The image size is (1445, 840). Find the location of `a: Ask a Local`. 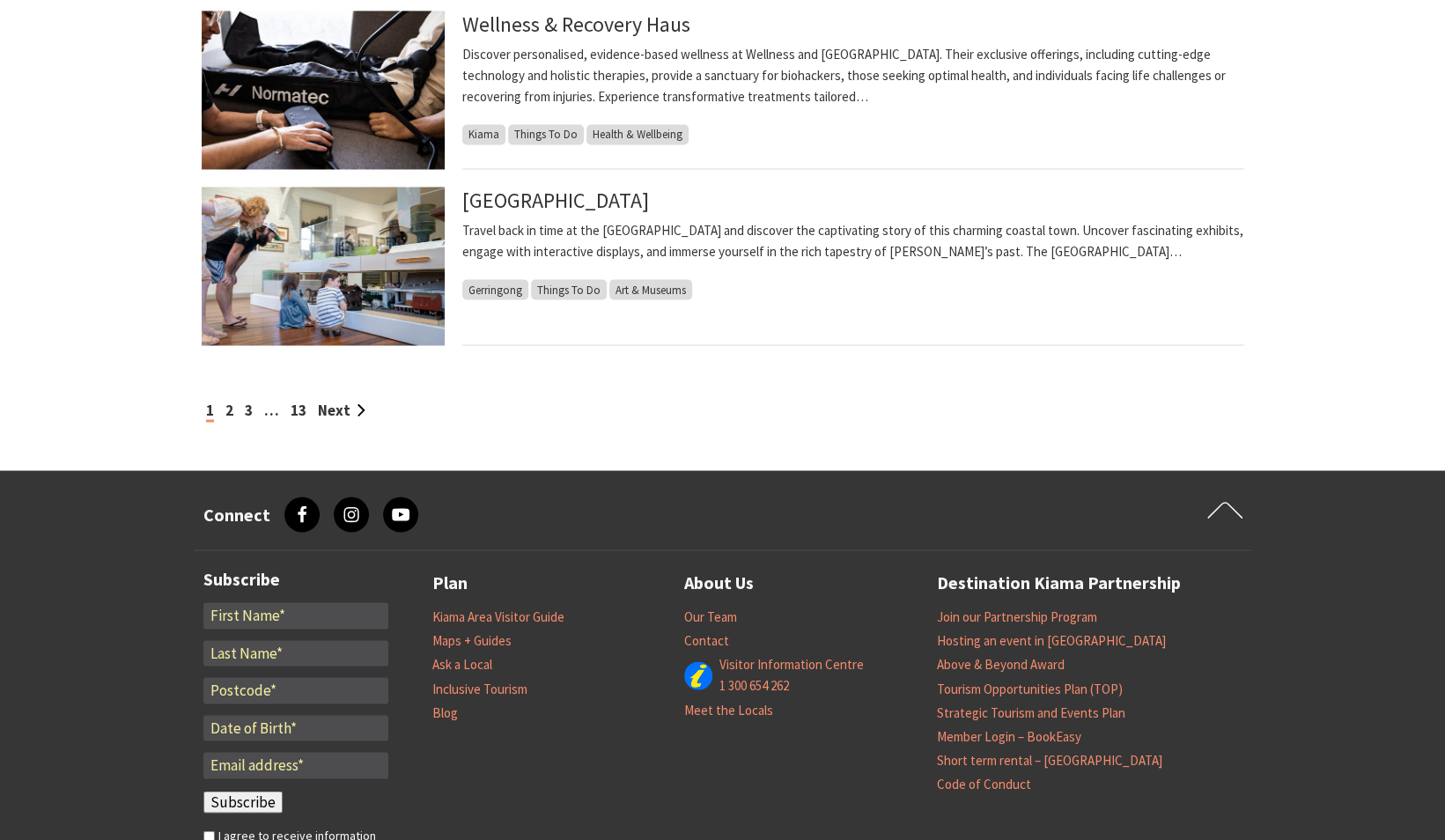

a: Ask a Local is located at coordinates (463, 664).